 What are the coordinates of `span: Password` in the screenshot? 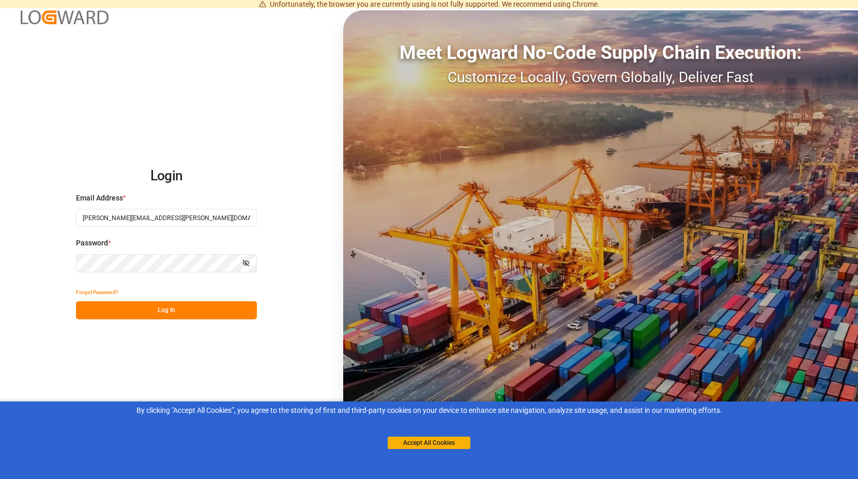 It's located at (92, 243).